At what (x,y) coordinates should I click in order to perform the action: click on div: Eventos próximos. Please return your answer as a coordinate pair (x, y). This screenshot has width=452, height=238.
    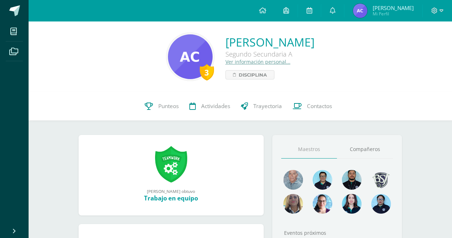
    Looking at the image, I should click on (337, 232).